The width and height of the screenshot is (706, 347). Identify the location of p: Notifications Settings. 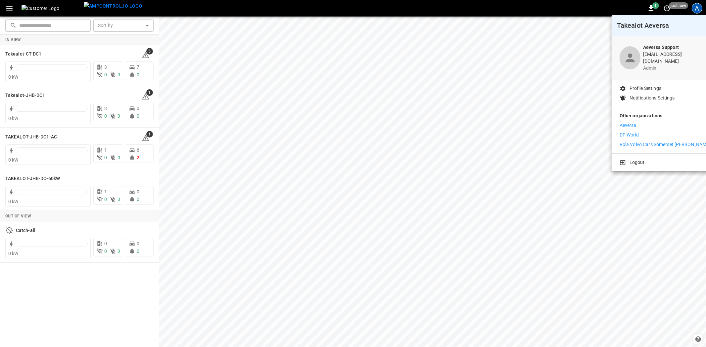
(652, 98).